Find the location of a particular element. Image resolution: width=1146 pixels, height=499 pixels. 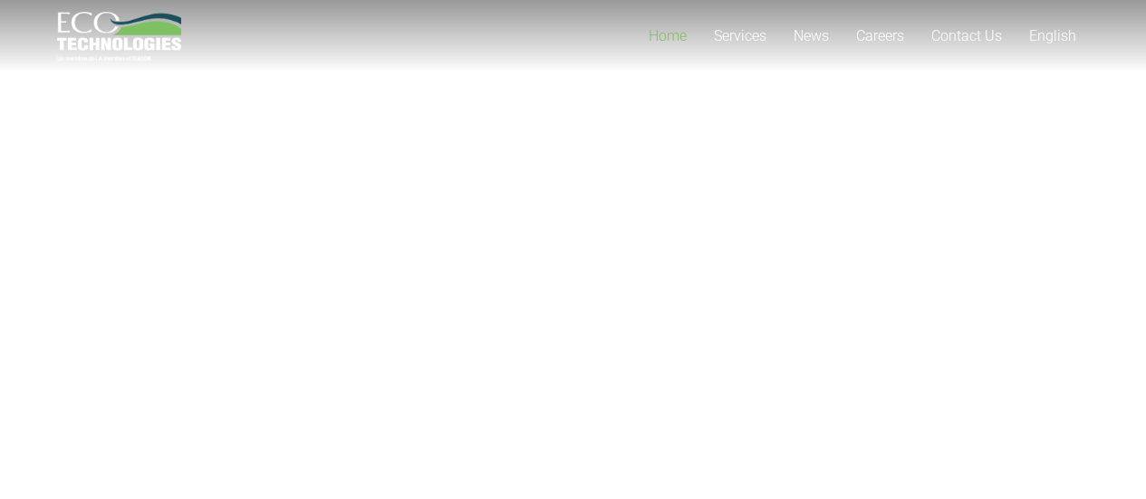

a: logo_EcoTech_ASDR_RGB is located at coordinates (120, 36).